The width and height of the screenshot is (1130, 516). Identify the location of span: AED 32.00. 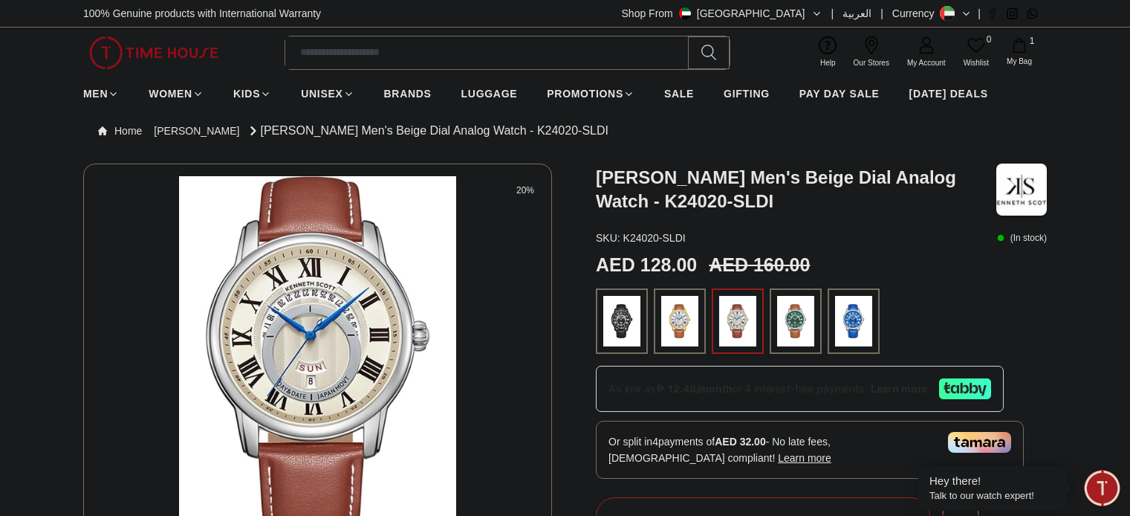
(740, 441).